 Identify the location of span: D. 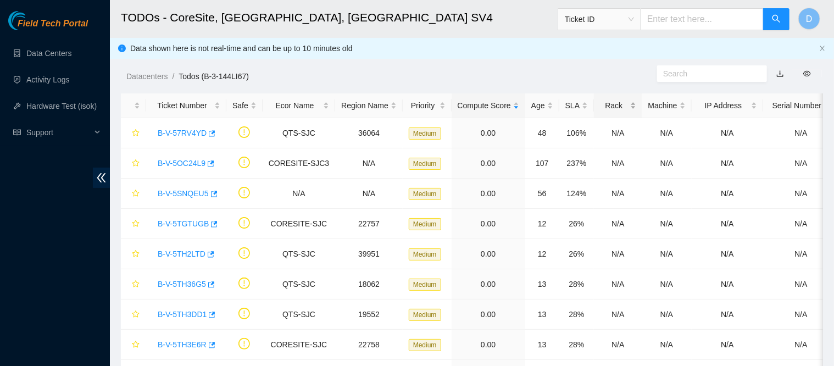
(809, 19).